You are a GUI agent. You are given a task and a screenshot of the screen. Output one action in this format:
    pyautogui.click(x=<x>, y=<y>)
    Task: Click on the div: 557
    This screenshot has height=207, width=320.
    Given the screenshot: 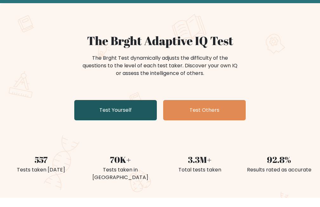 What is the action you would take?
    pyautogui.click(x=41, y=160)
    